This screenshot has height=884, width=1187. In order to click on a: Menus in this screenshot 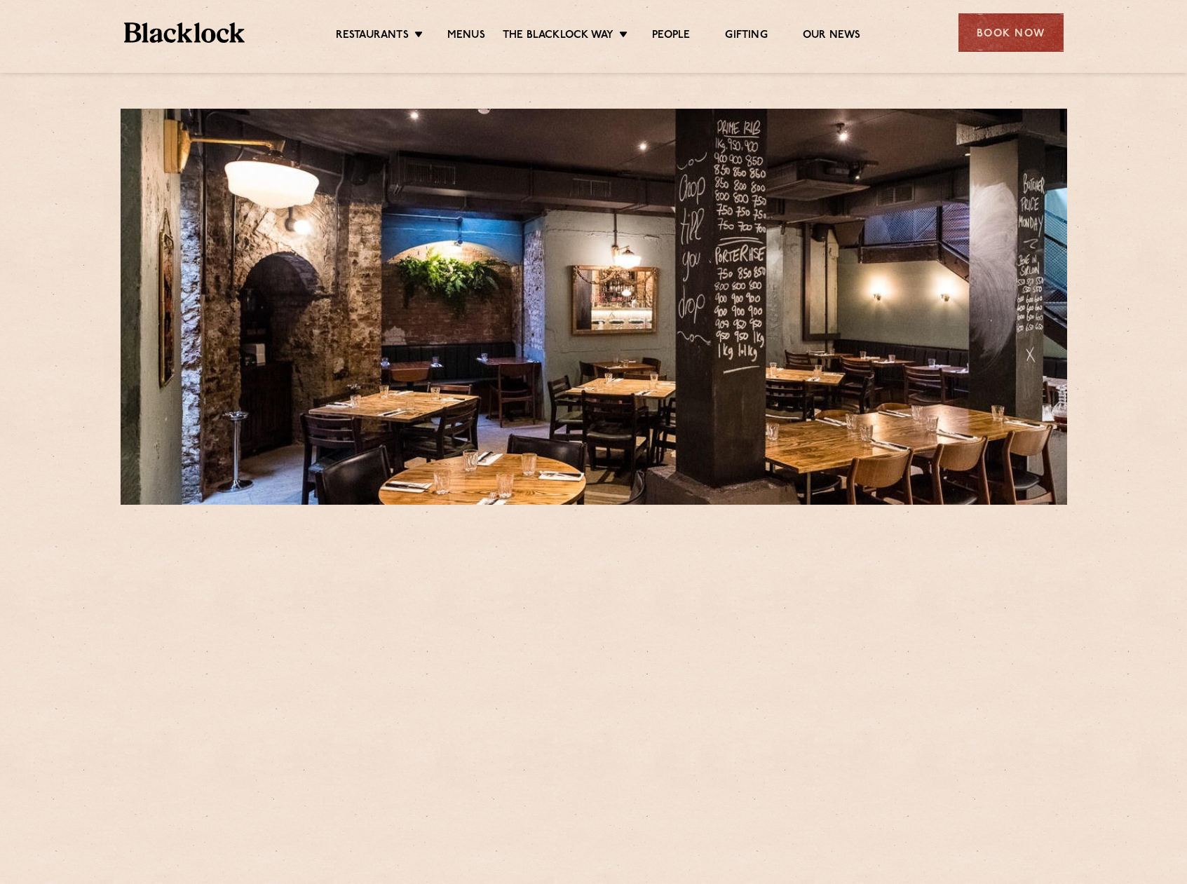, I will do `click(466, 36)`.